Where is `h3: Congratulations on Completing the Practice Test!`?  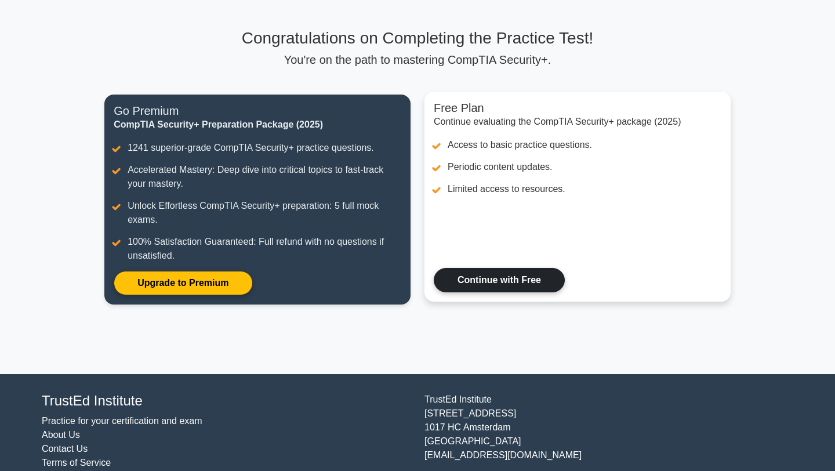
h3: Congratulations on Completing the Practice Test! is located at coordinates (418, 38).